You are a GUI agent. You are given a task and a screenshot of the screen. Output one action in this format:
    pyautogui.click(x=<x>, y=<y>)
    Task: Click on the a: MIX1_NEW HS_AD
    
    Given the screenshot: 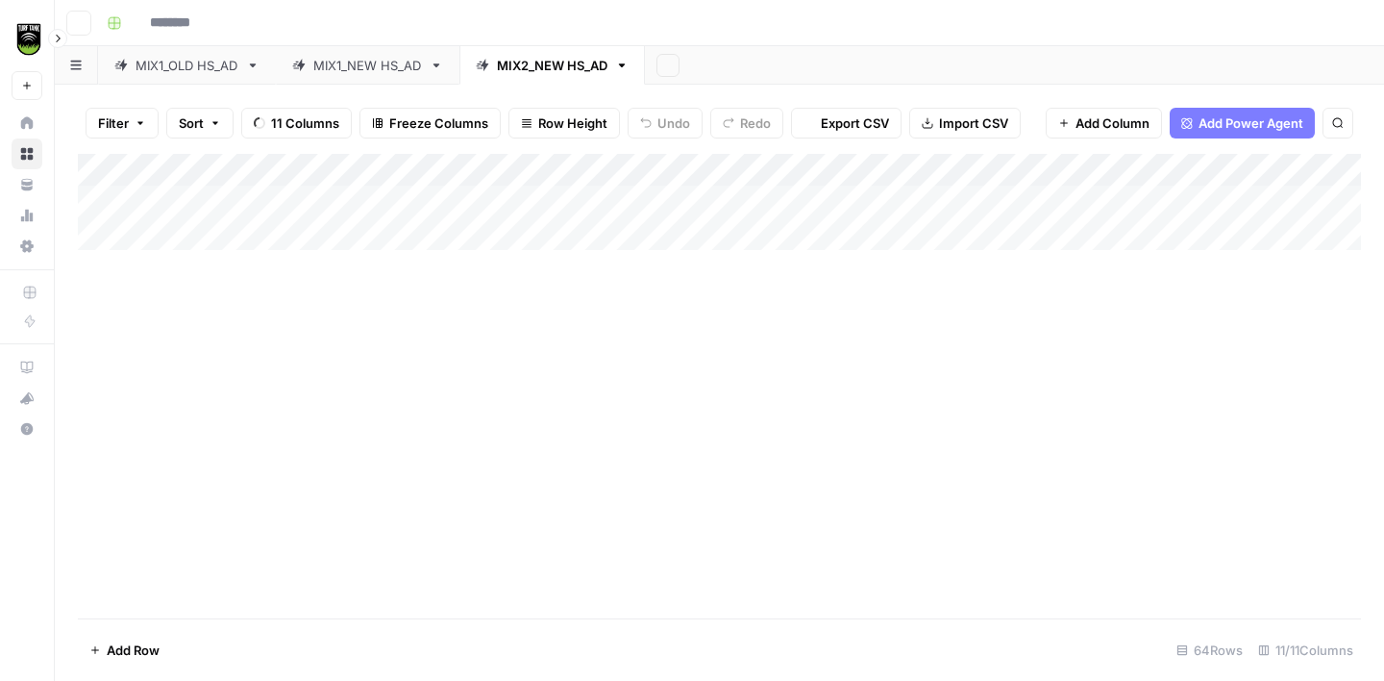 What is the action you would take?
    pyautogui.click(x=367, y=65)
    